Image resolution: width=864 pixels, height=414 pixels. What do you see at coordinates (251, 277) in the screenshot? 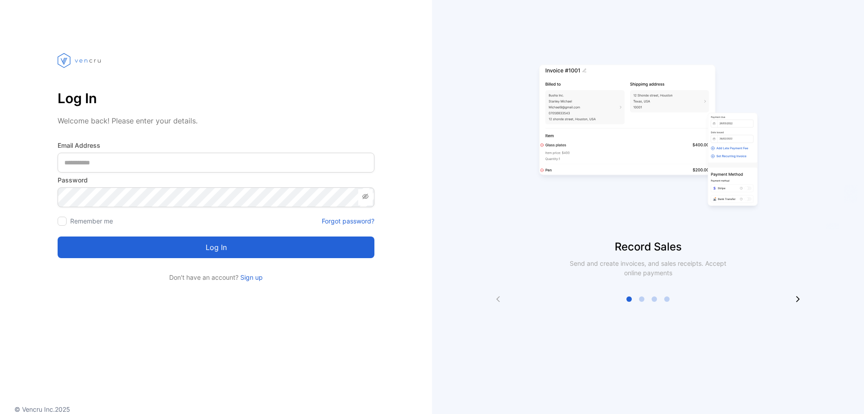
I see `a: Sign up` at bounding box center [251, 277].